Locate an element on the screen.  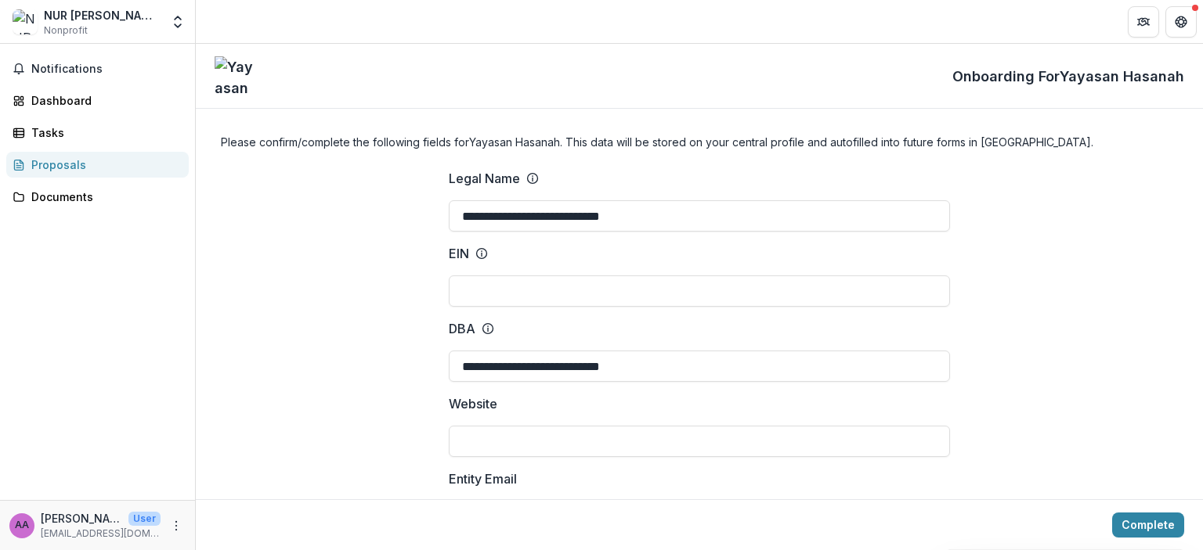
p: Onboarding For Yayasan Hasanah is located at coordinates (1068, 76).